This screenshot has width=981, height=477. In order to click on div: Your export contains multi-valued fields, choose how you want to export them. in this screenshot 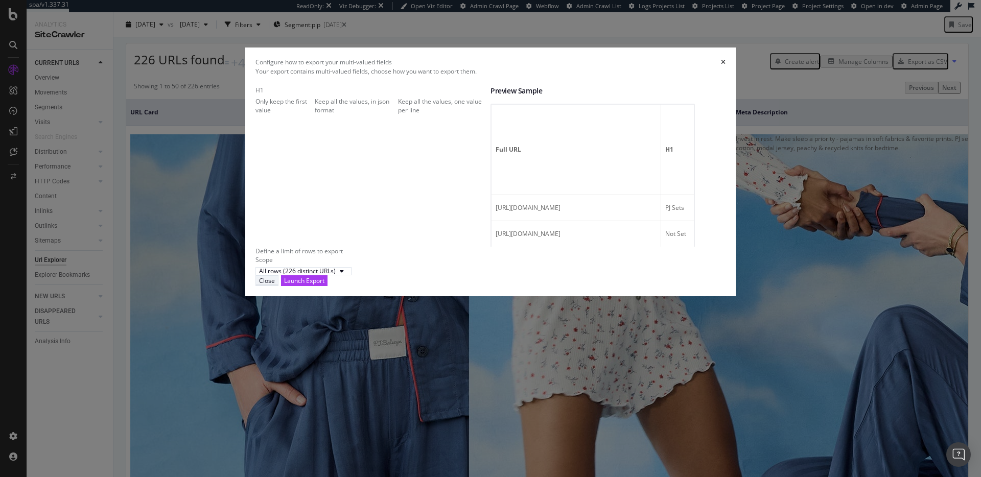, I will do `click(490, 71)`.